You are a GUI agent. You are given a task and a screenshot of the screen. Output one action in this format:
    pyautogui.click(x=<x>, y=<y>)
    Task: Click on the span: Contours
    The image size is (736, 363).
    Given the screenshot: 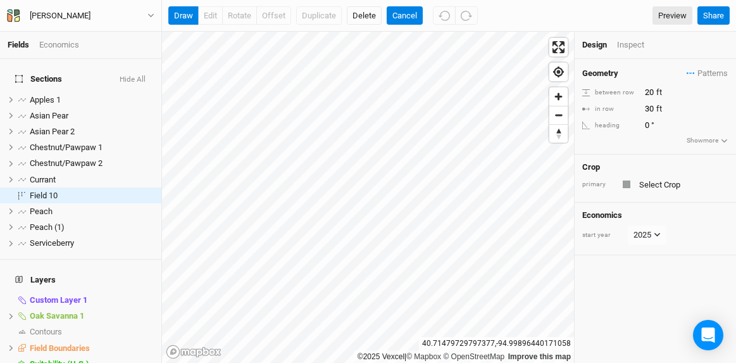 What is the action you would take?
    pyautogui.click(x=46, y=331)
    